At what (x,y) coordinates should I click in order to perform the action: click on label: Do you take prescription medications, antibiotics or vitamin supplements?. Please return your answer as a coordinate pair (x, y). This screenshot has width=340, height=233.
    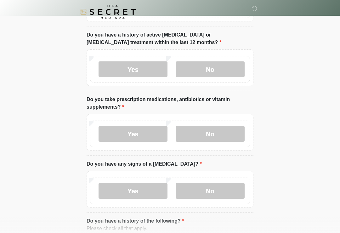
    Looking at the image, I should click on (170, 103).